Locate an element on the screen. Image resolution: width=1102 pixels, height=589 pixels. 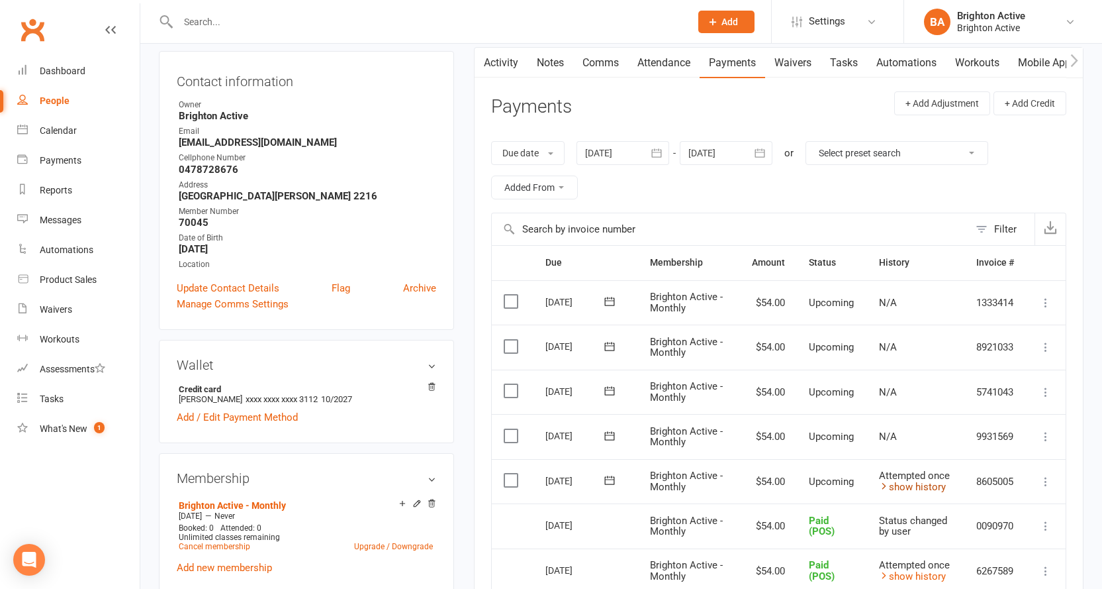
td: 8605005 is located at coordinates (995, 481).